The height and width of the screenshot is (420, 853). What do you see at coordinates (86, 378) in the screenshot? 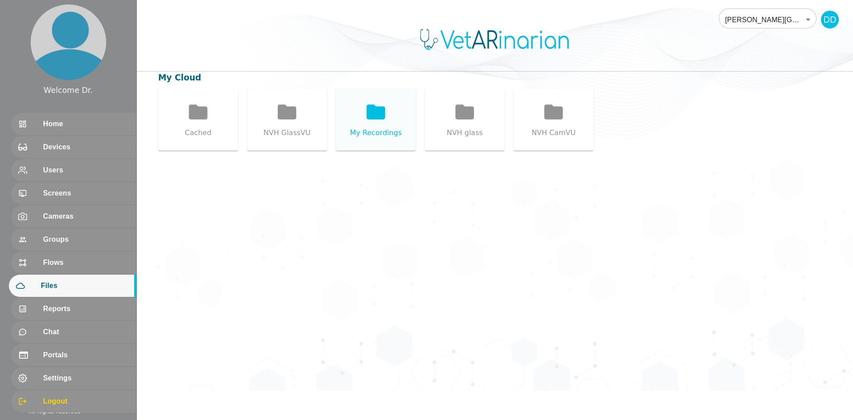
I see `span: Settings` at bounding box center [86, 378].